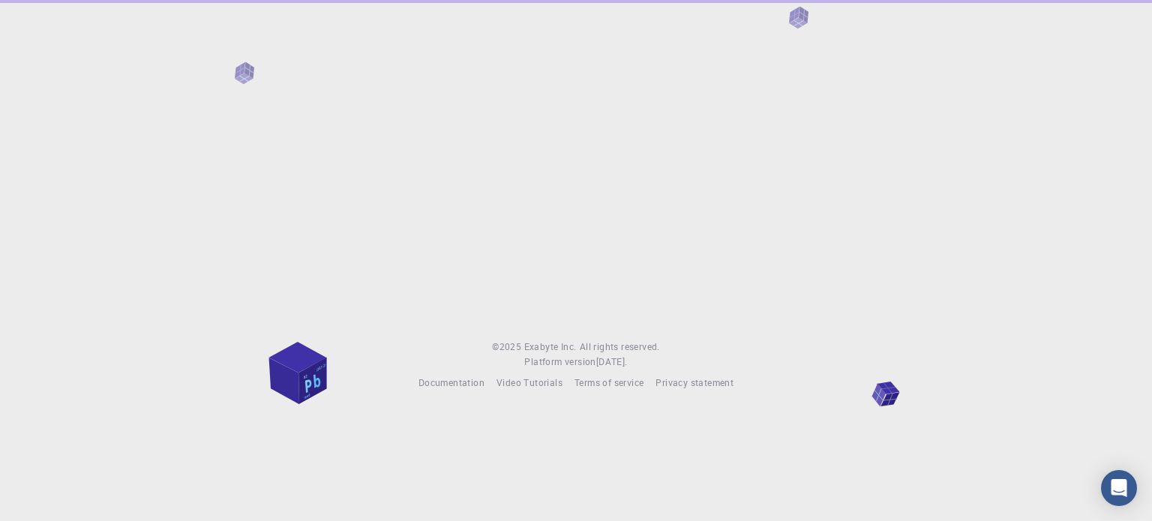 Image resolution: width=1152 pixels, height=521 pixels. I want to click on span: © 2025, so click(508, 347).